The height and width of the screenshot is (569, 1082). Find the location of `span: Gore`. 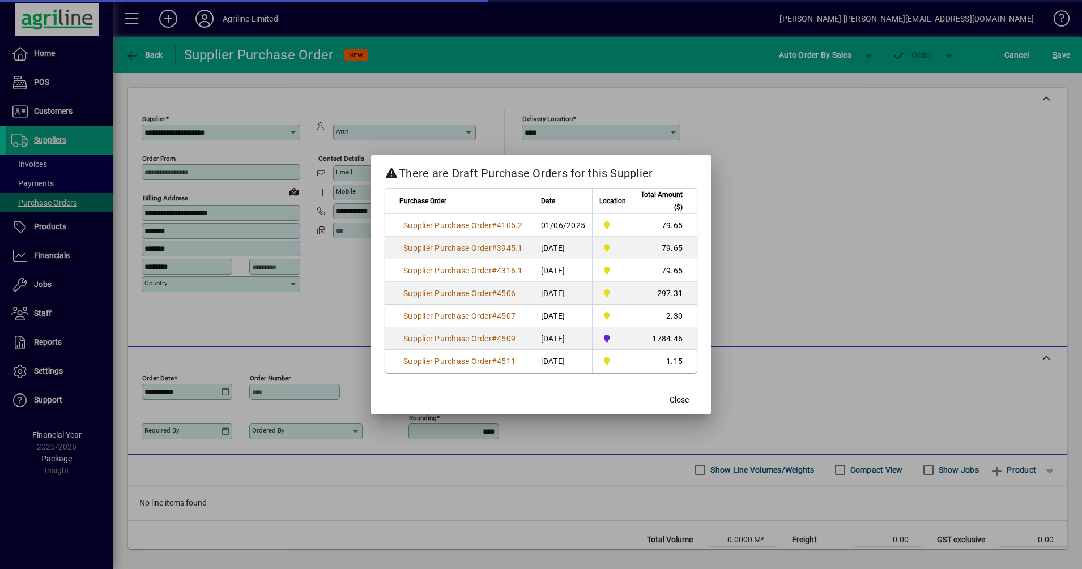

span: Gore is located at coordinates (612, 339).